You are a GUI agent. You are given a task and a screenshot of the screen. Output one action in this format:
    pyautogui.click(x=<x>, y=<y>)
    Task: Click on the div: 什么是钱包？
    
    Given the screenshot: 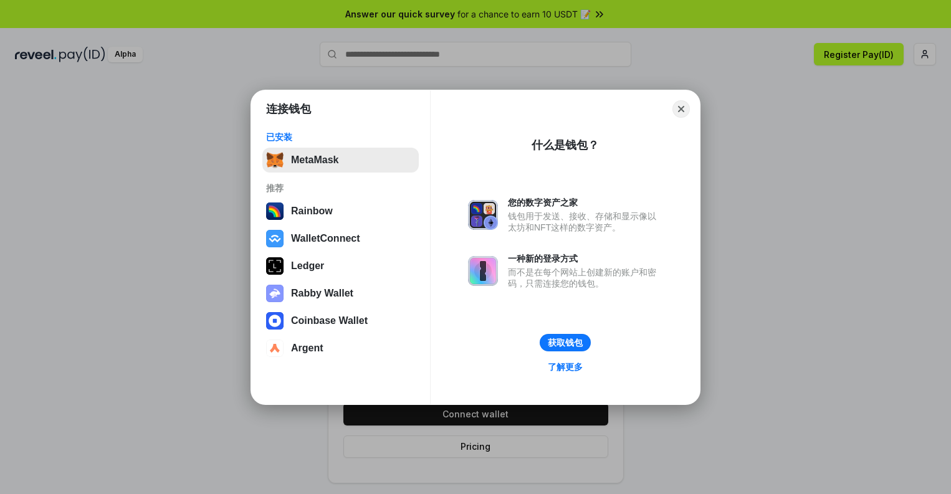 What is the action you would take?
    pyautogui.click(x=565, y=145)
    